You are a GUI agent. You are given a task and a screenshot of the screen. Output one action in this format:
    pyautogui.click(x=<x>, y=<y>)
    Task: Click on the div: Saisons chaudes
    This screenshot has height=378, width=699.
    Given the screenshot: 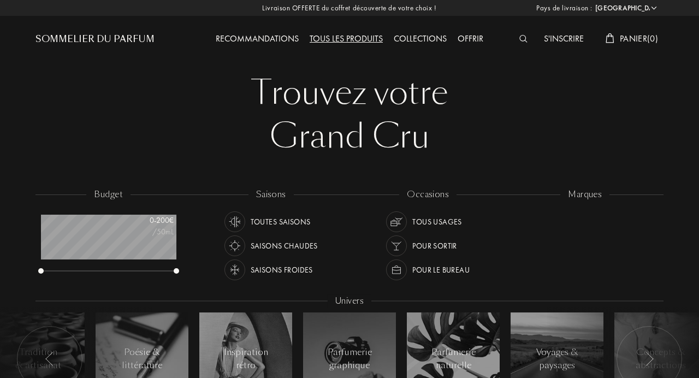 What is the action you would take?
    pyautogui.click(x=284, y=246)
    